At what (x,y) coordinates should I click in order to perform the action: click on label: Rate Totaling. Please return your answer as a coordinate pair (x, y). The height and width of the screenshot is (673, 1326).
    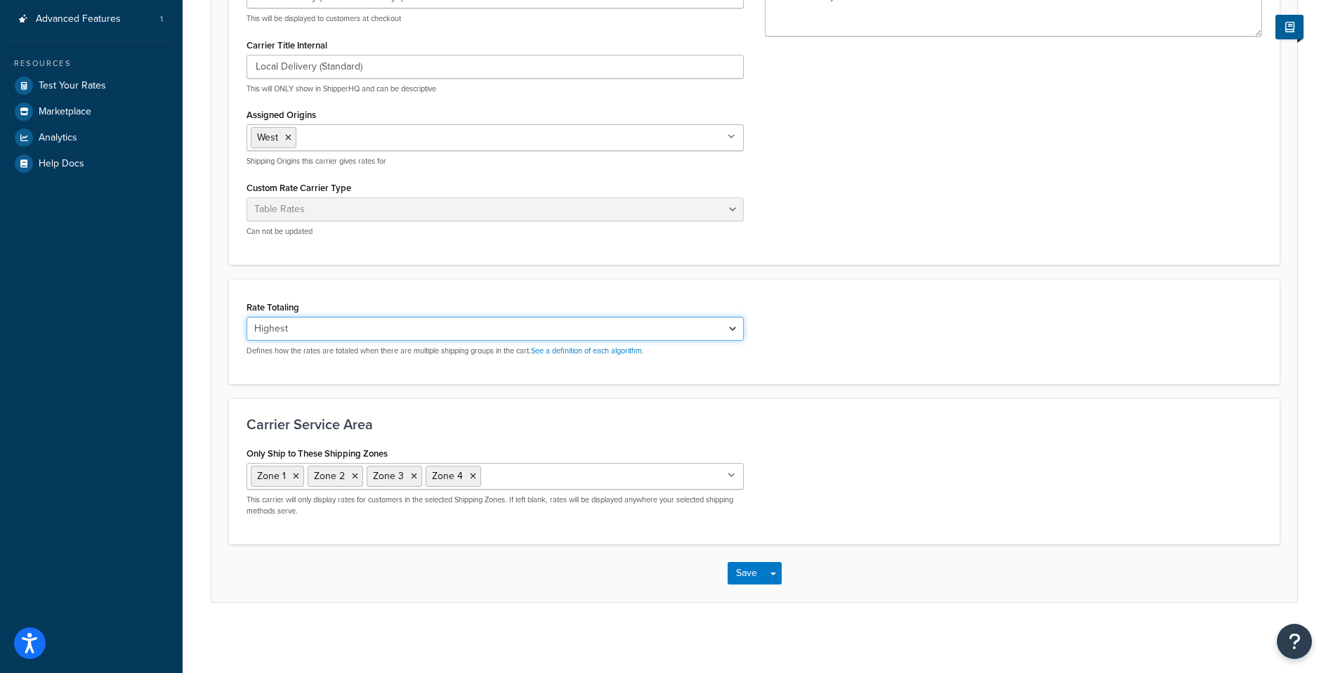
    Looking at the image, I should click on (272, 307).